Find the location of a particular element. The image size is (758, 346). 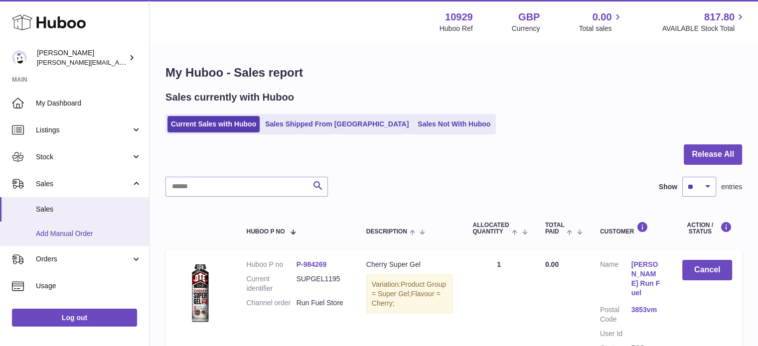

img: LO-RES_Cherry-super-gel.png is located at coordinates (200, 293).